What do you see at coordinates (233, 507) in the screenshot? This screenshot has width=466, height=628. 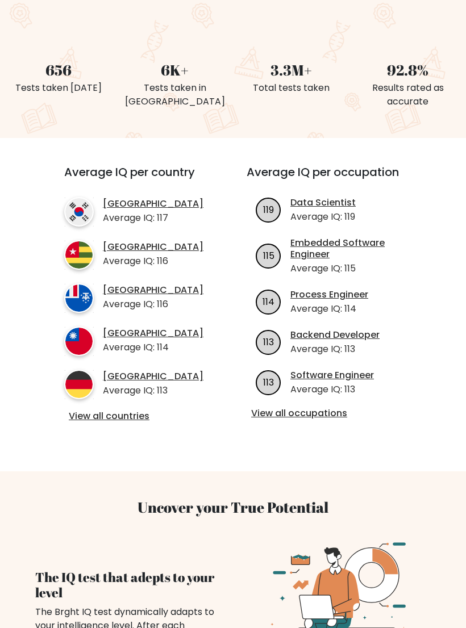 I see `h3: Uncover your True Potential` at bounding box center [233, 507].